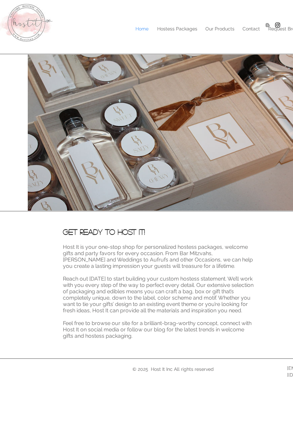 This screenshot has height=428, width=293. What do you see at coordinates (268, 25) in the screenshot?
I see `img: Blogger` at bounding box center [268, 25].